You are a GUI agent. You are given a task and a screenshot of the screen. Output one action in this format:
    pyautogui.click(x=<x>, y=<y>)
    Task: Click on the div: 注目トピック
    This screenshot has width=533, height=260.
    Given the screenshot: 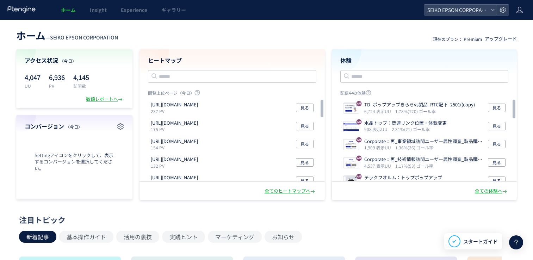 What is the action you would take?
    pyautogui.click(x=265, y=220)
    